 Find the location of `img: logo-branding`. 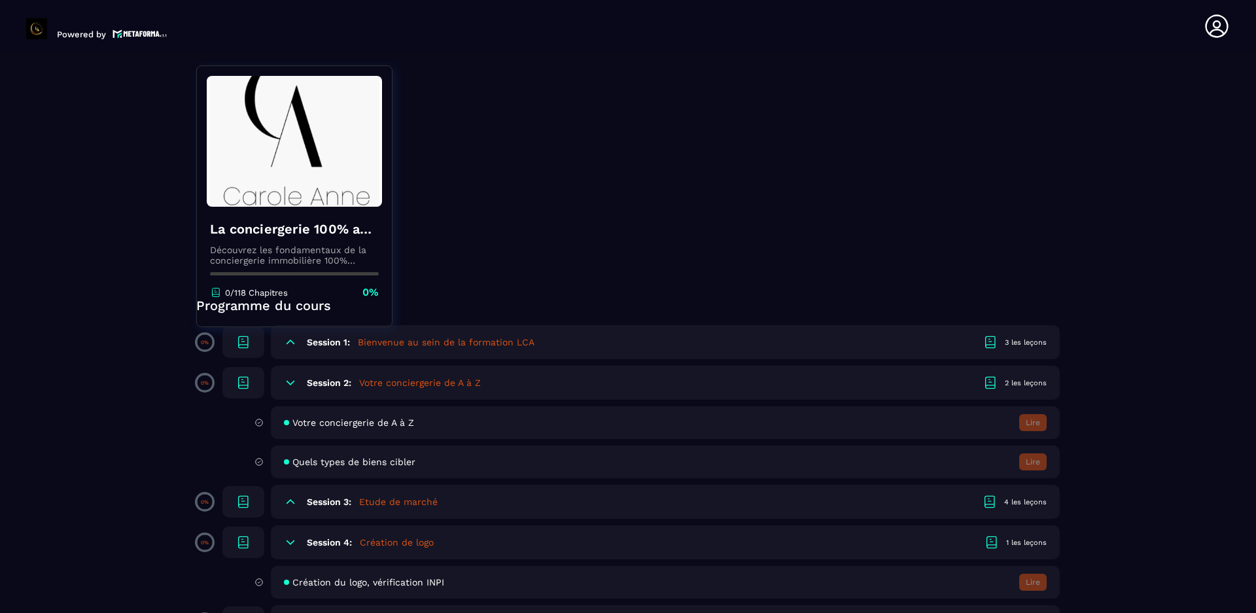

img: logo-branding is located at coordinates (37, 29).